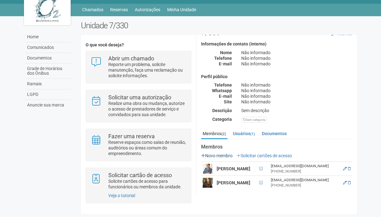  I want to click on a: Solicitar cartões de acesso, so click(264, 156).